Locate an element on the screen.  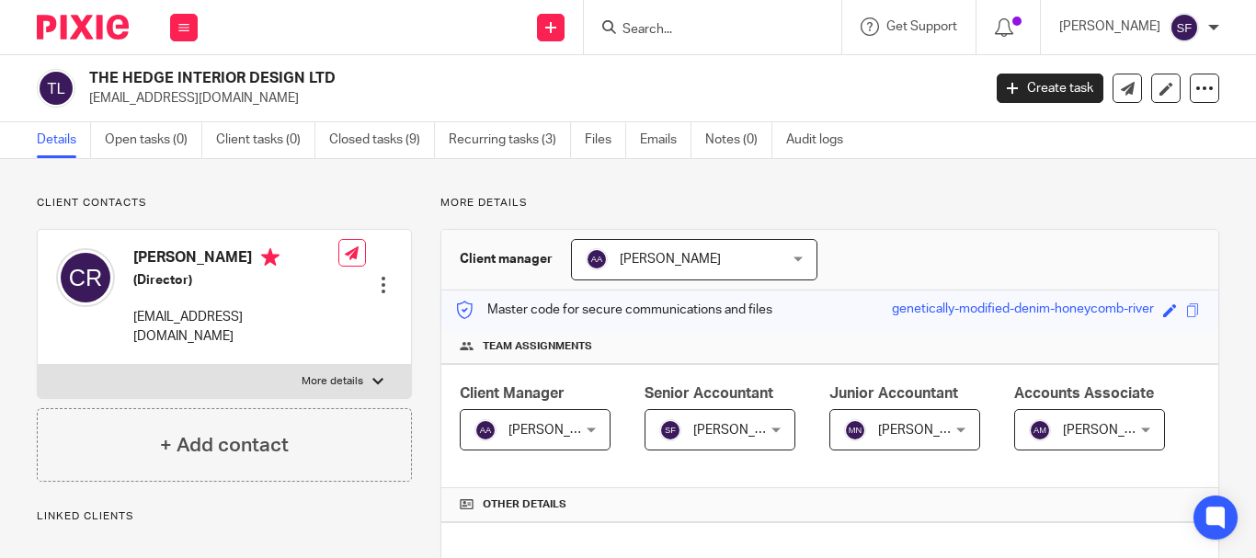
a: Audit logs is located at coordinates (821, 140).